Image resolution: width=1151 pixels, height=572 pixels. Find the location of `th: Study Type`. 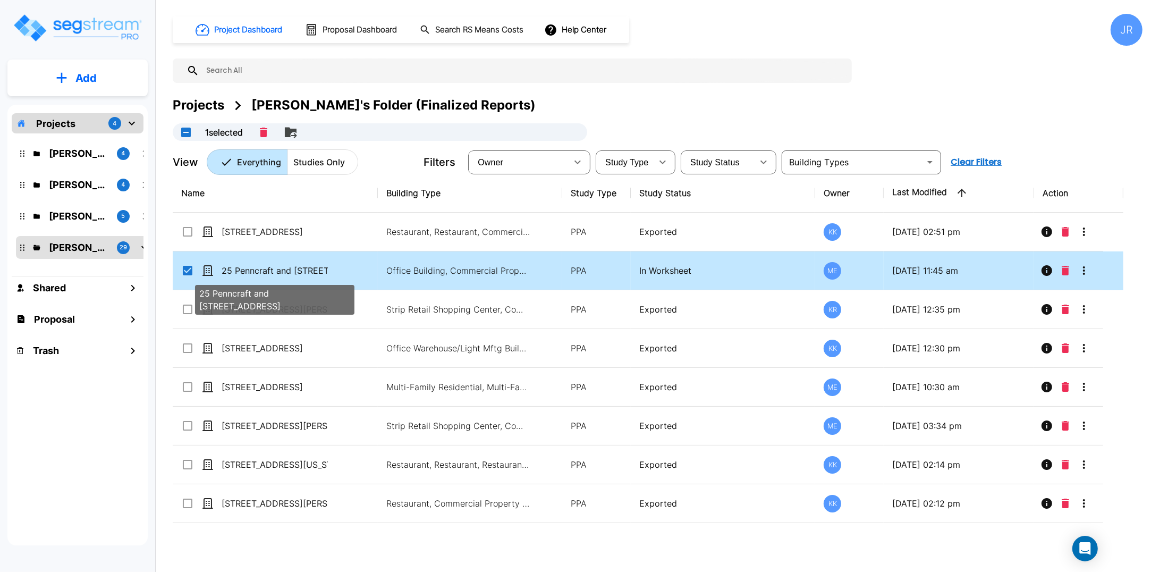

th: Study Type is located at coordinates (596, 193).